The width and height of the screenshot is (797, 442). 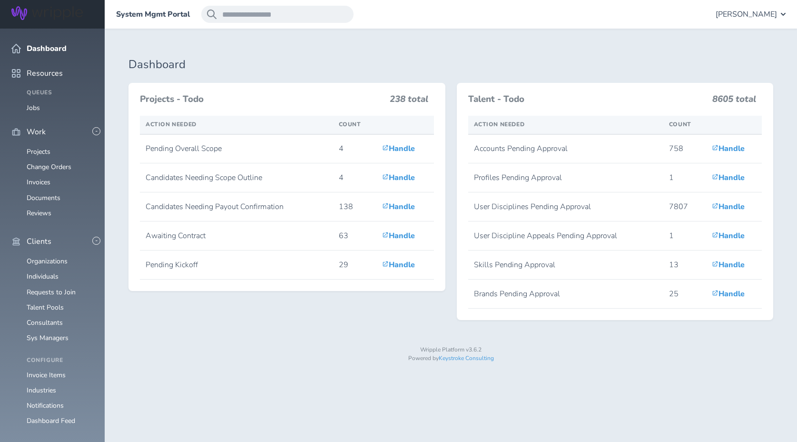 What do you see at coordinates (236, 206) in the screenshot?
I see `td: Candidates Needing Payout Confirmation` at bounding box center [236, 206].